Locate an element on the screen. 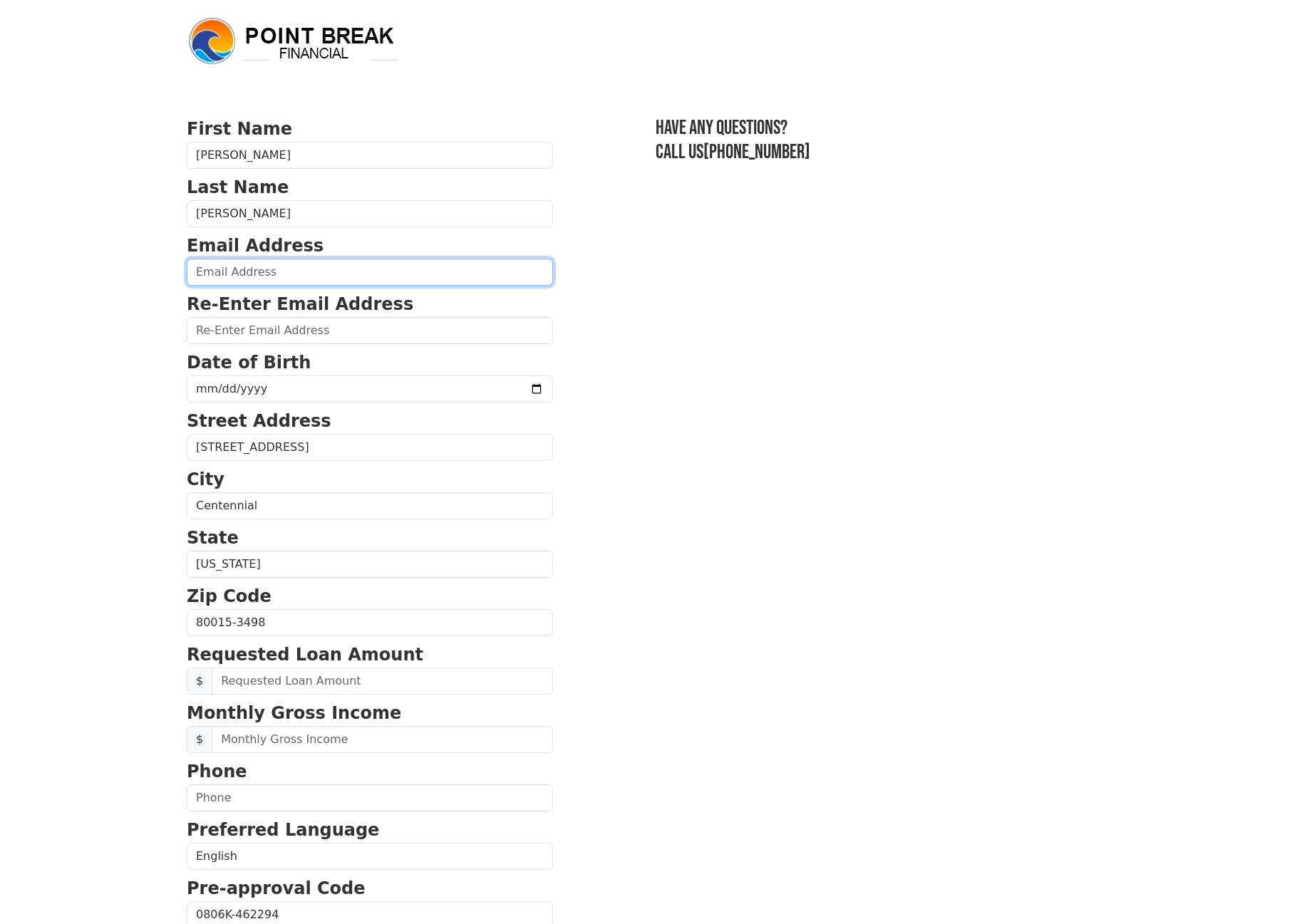 Image resolution: width=1297 pixels, height=924 pixels. input: First Name is located at coordinates (370, 155).